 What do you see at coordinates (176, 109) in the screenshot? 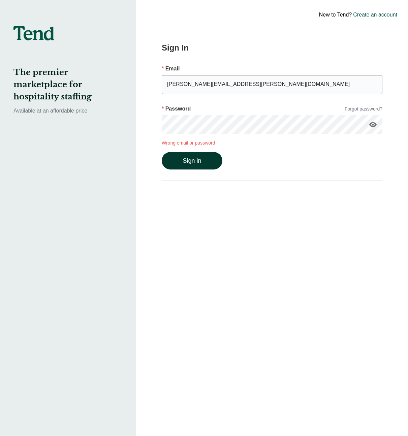
I see `p: Password` at bounding box center [176, 109].